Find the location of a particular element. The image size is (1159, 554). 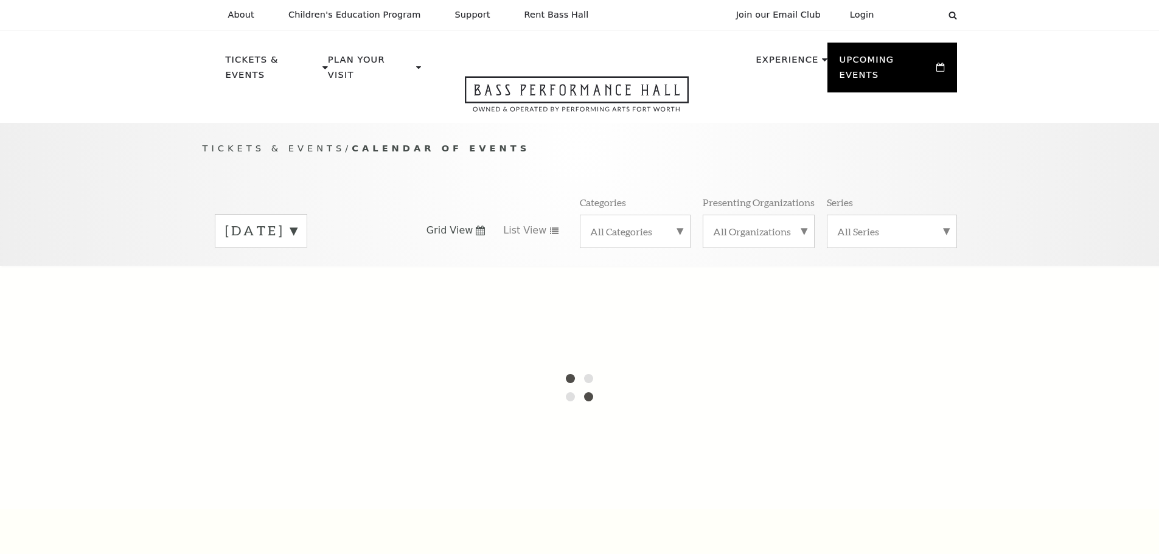

p: Support is located at coordinates (473, 15).